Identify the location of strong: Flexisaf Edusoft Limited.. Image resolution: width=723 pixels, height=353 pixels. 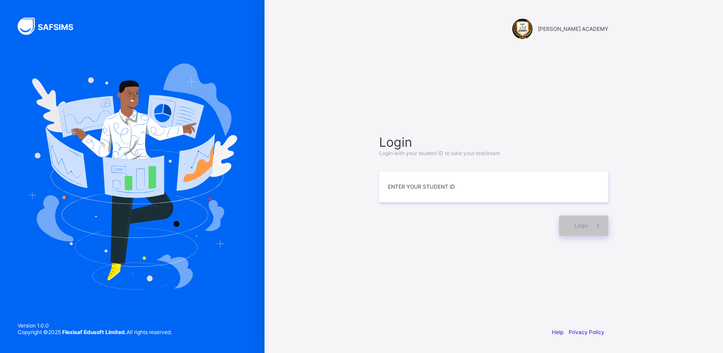
(94, 332).